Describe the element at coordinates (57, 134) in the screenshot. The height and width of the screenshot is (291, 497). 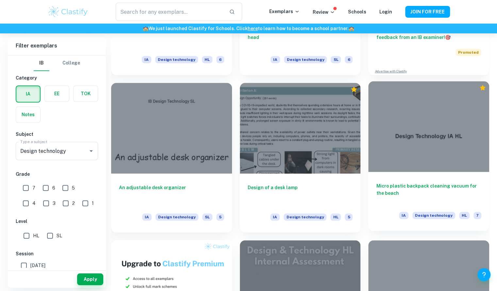
I see `h6: Subject` at that location.